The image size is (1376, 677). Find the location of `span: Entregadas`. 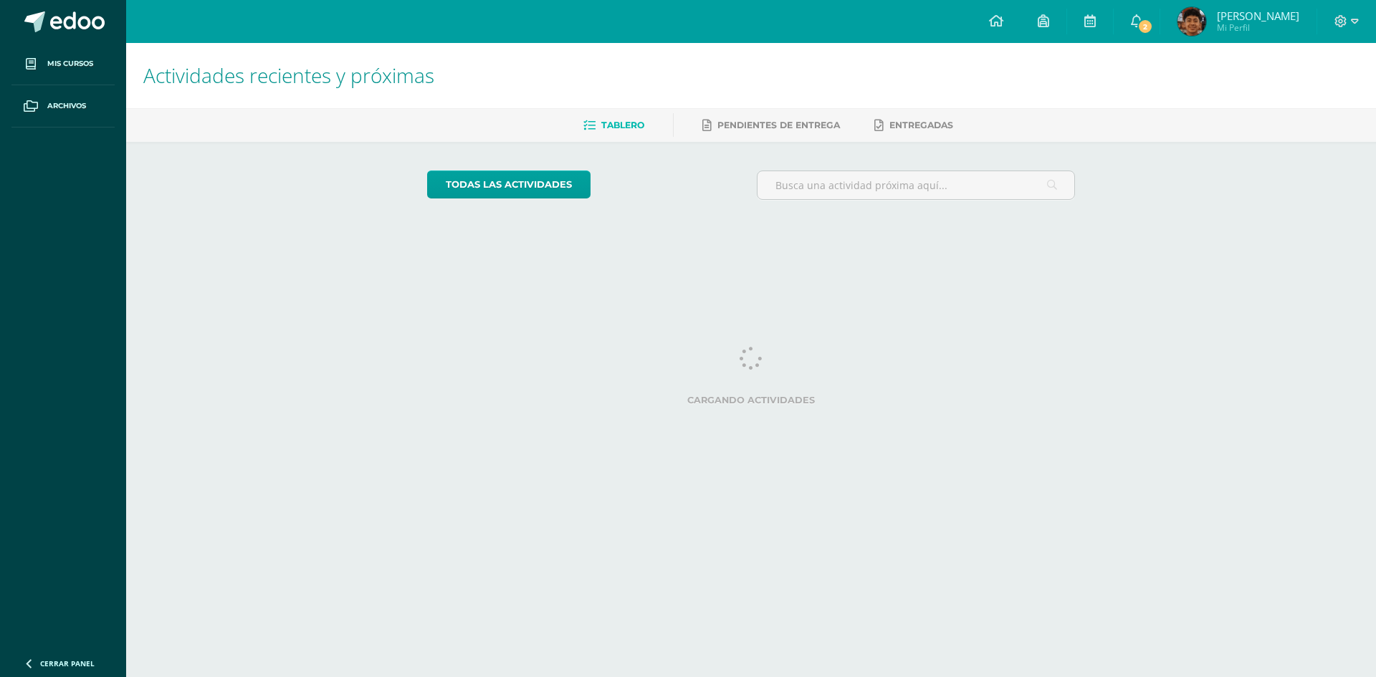

span: Entregadas is located at coordinates (921, 125).